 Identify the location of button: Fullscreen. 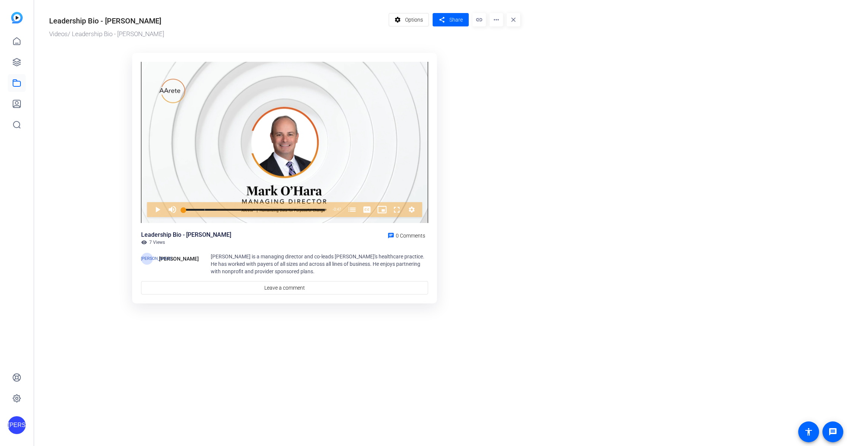
(397, 210).